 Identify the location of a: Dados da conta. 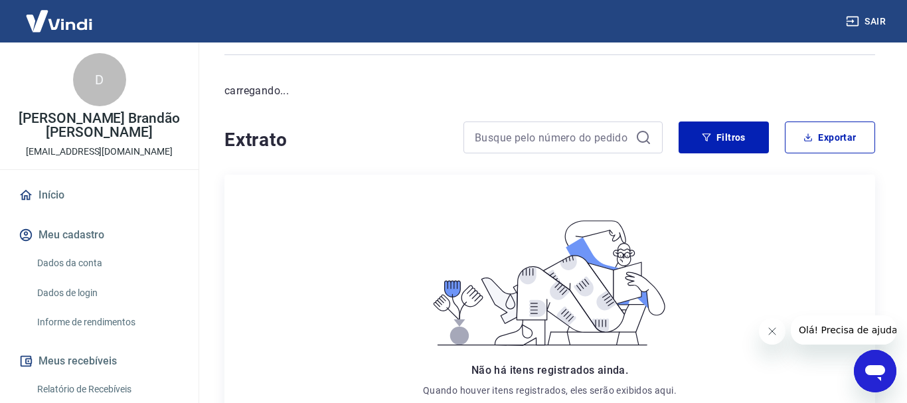
(107, 263).